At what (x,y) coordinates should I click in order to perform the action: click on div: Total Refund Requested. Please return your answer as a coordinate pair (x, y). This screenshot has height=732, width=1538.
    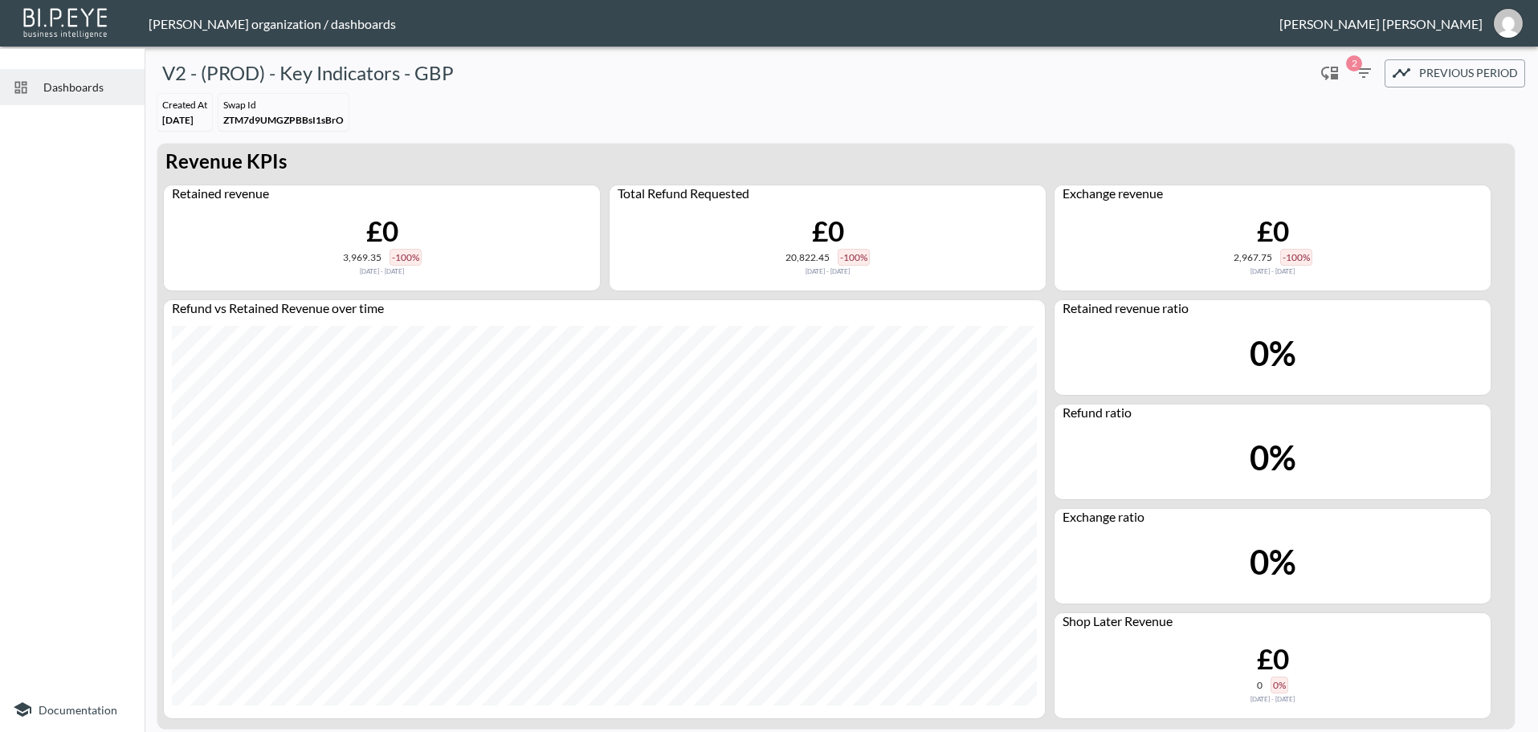
    Looking at the image, I should click on (827, 198).